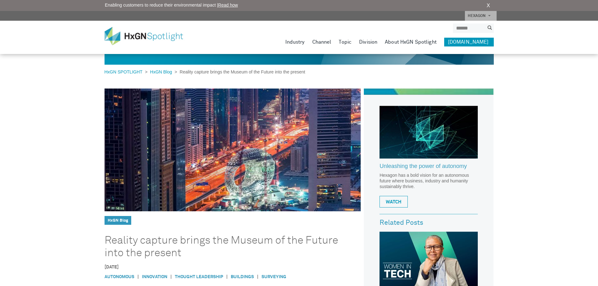 This screenshot has width=598, height=286. Describe the element at coordinates (224, 247) in the screenshot. I see `h1: Reality capture brings the Museum of the Future into the present` at that location.